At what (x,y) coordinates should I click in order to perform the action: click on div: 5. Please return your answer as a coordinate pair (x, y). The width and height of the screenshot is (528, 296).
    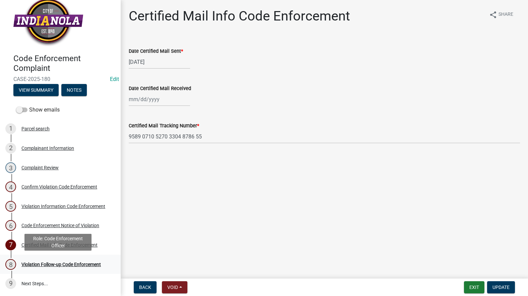
    Looking at the image, I should click on (11, 206).